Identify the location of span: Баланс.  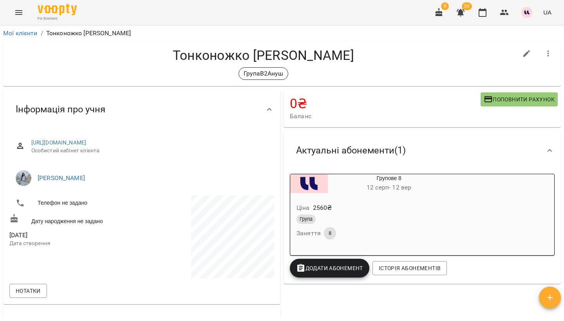
(385, 116).